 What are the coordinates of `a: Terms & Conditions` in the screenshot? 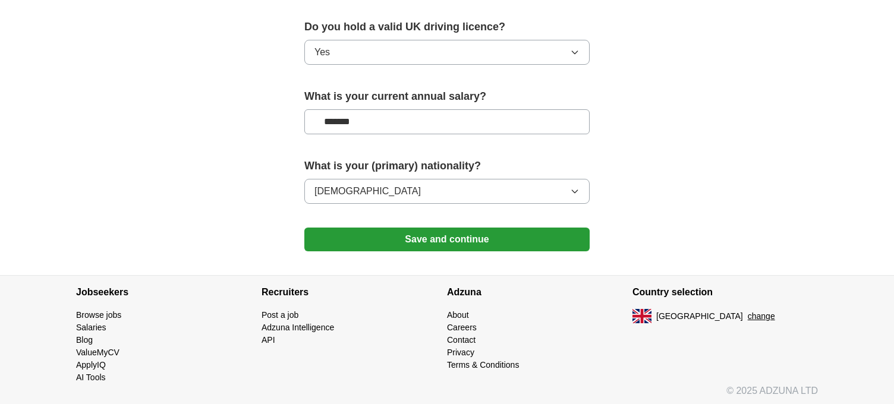 It's located at (483, 365).